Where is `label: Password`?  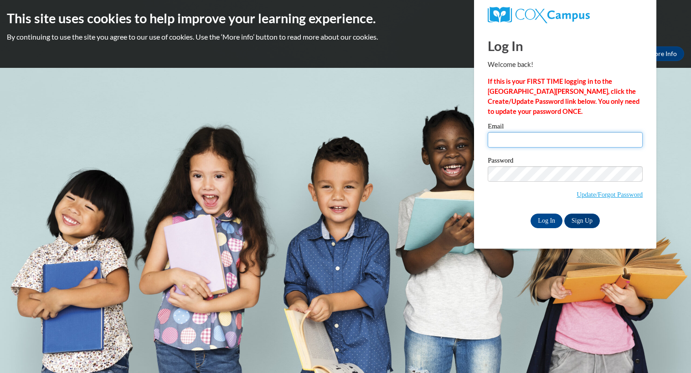
label: Password is located at coordinates (565, 162).